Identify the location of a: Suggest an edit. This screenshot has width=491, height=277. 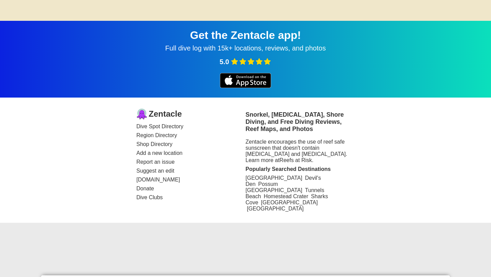
(191, 171).